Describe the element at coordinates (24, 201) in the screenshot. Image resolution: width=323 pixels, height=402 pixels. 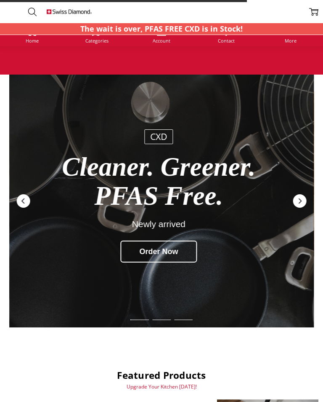
I see `div: Previous` at that location.